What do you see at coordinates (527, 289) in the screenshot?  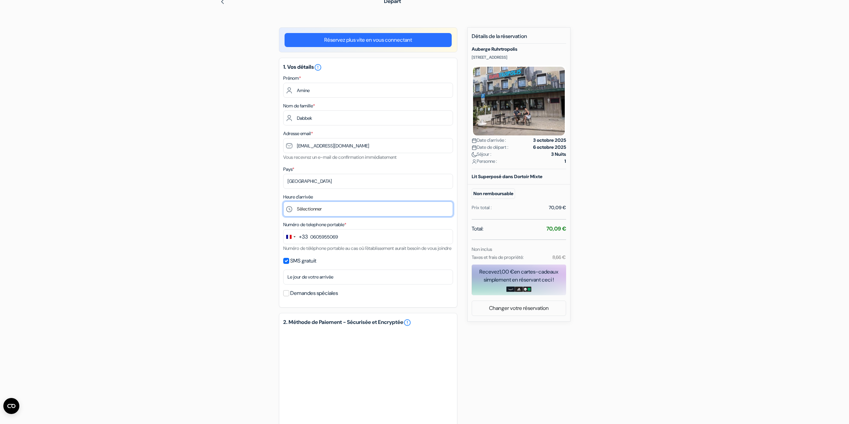 I see `img: uber-uber-eats-card.png` at bounding box center [527, 289].